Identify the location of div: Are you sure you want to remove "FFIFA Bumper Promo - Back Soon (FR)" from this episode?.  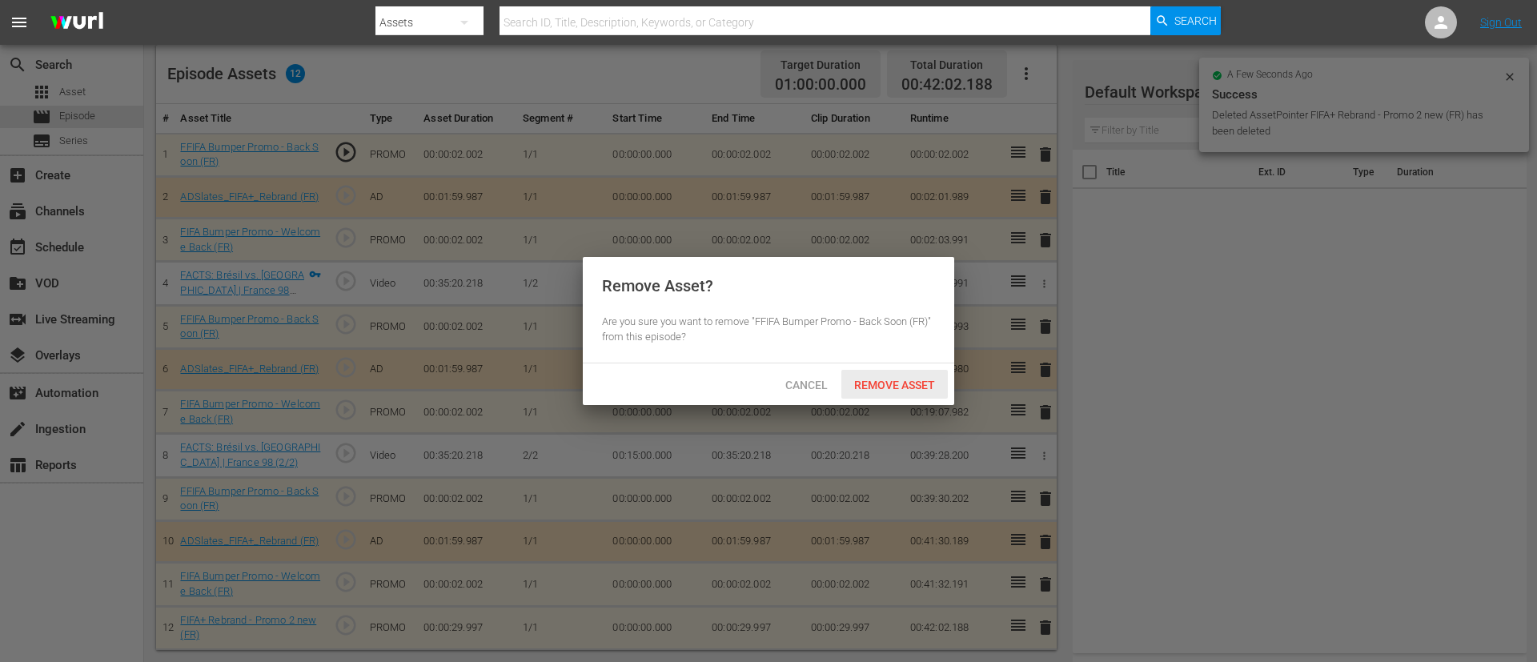
(769, 329).